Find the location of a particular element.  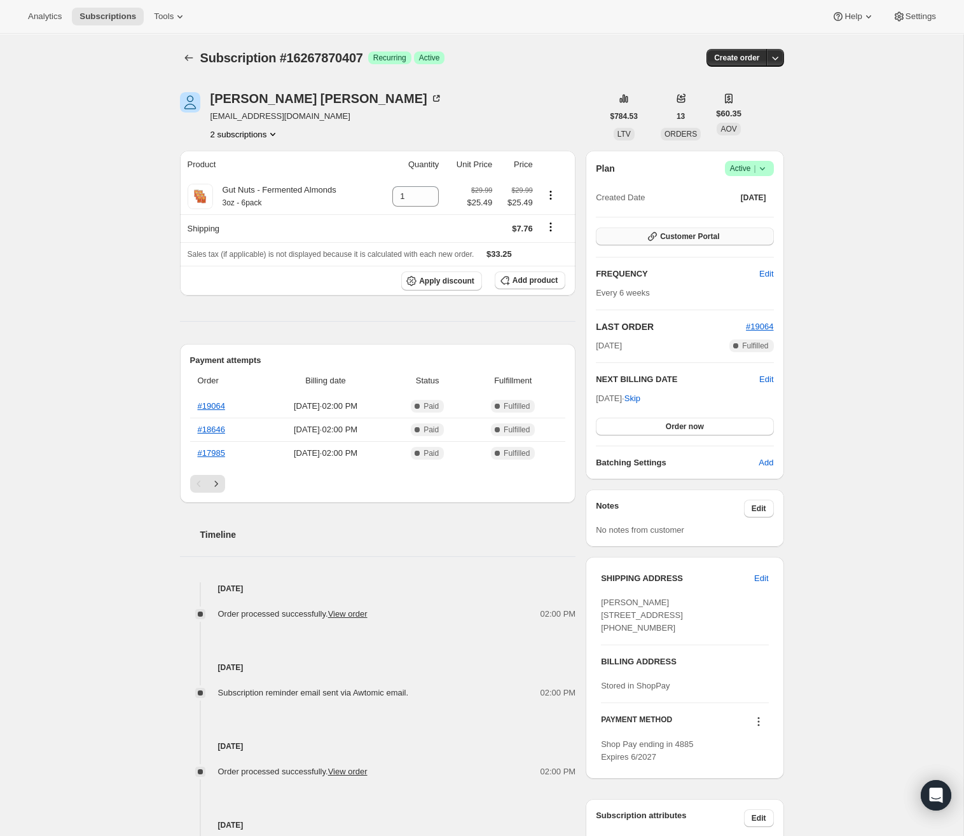

h3: Notes is located at coordinates (669, 508).